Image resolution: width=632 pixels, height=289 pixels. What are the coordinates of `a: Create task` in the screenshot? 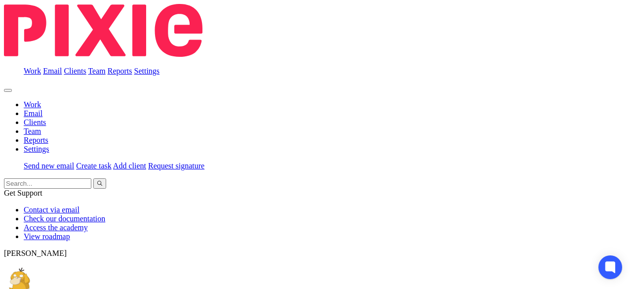 It's located at (94, 165).